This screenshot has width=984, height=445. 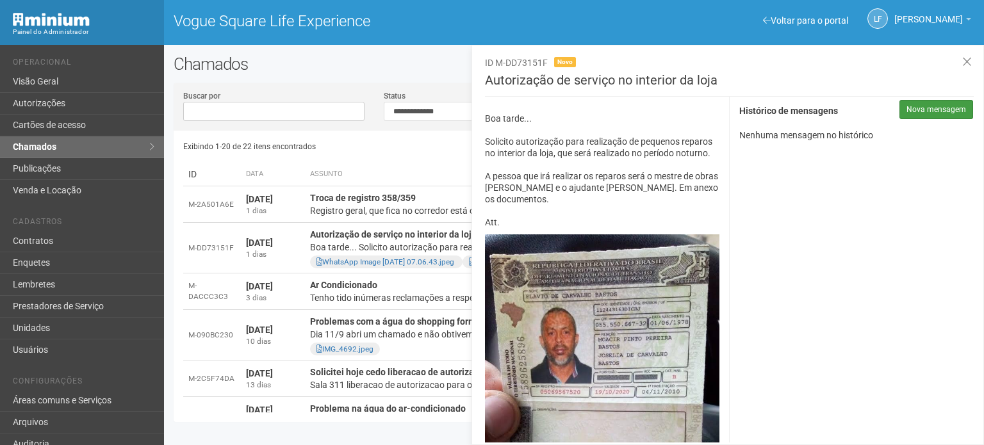 What do you see at coordinates (83, 223) in the screenshot?
I see `li: Cadastros` at bounding box center [83, 223].